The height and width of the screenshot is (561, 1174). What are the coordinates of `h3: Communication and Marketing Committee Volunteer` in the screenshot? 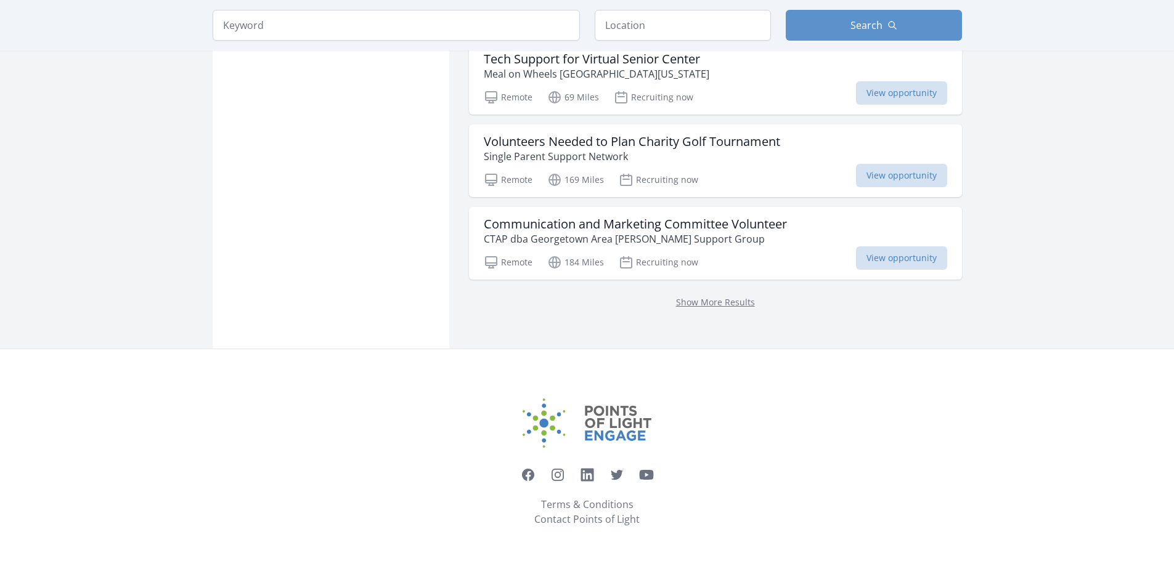 It's located at (635, 224).